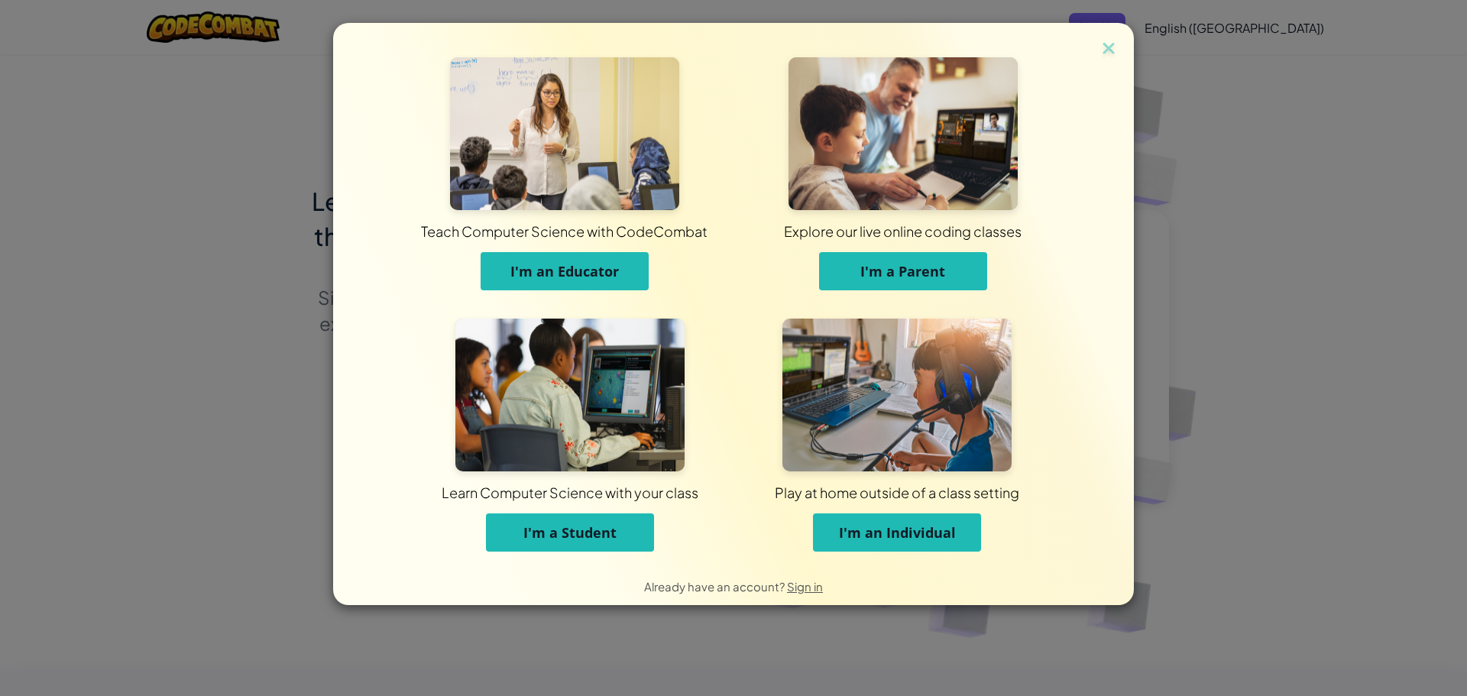  Describe the element at coordinates (903, 231) in the screenshot. I see `div: Explore our live online coding classes` at that location.